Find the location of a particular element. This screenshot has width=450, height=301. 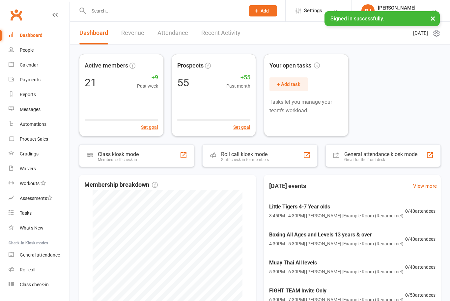

span: Muay Thai All levels is located at coordinates (336, 263).